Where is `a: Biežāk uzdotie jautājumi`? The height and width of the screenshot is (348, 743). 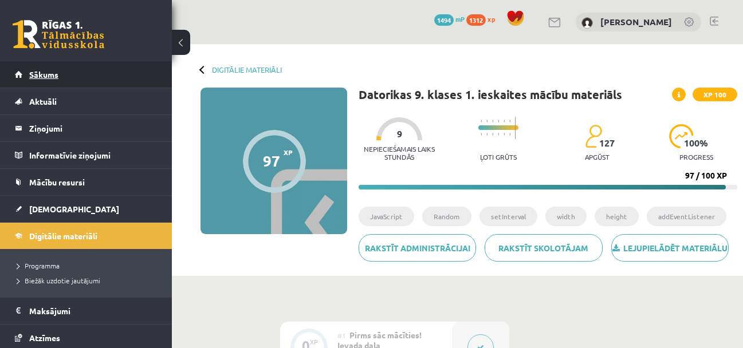 a: Biežāk uzdotie jautājumi is located at coordinates (89, 281).